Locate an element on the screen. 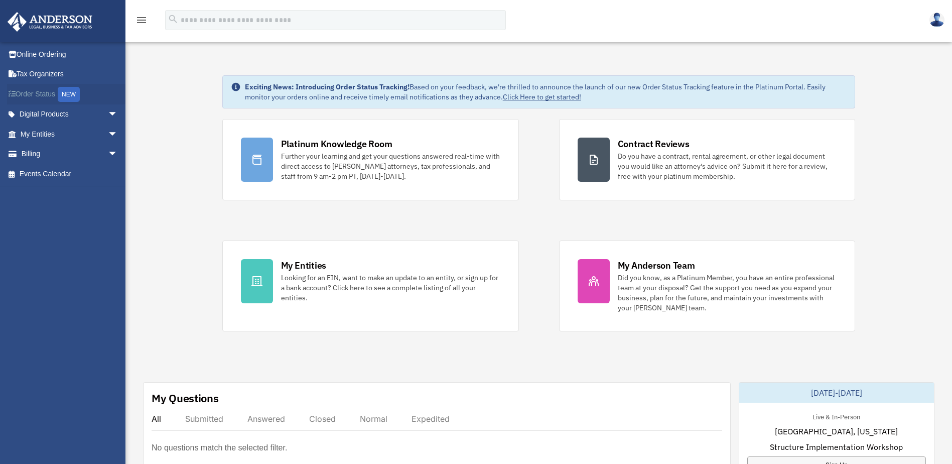 This screenshot has height=464, width=952. div: My Questions is located at coordinates (185, 398).